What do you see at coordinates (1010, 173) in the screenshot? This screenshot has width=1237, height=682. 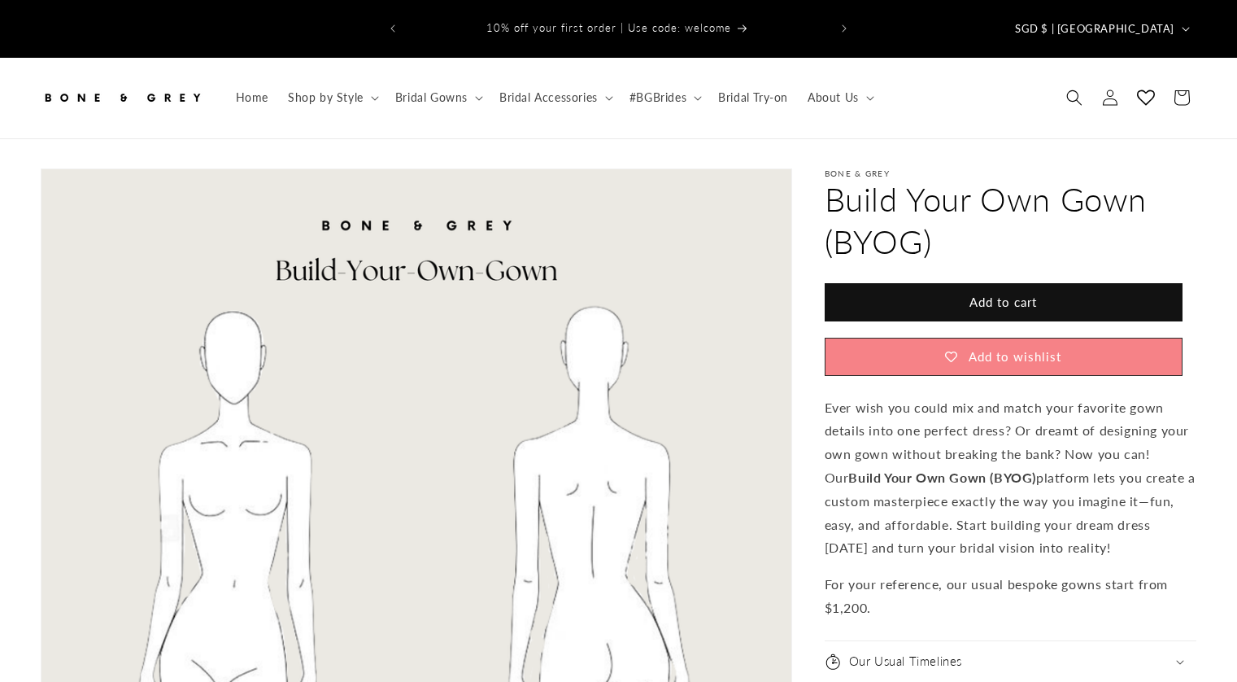 I see `p: Bone & Grey` at bounding box center [1010, 173].